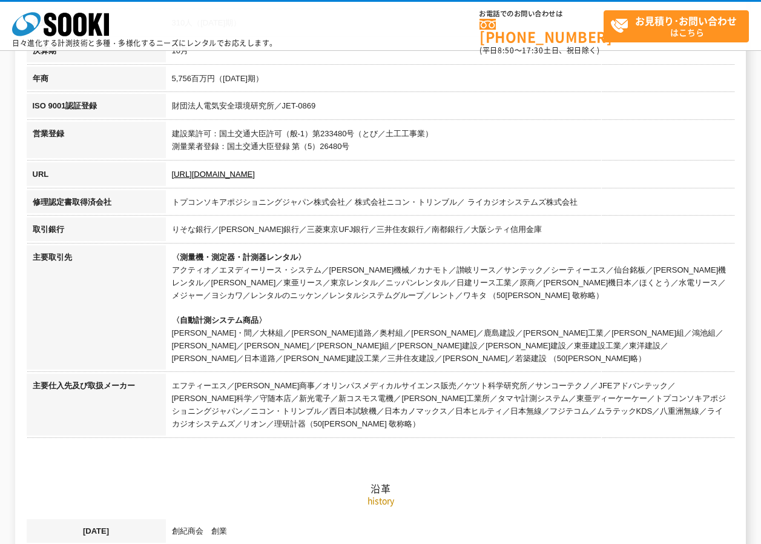 The width and height of the screenshot is (761, 544). What do you see at coordinates (506, 50) in the screenshot?
I see `span: 8:50` at bounding box center [506, 50].